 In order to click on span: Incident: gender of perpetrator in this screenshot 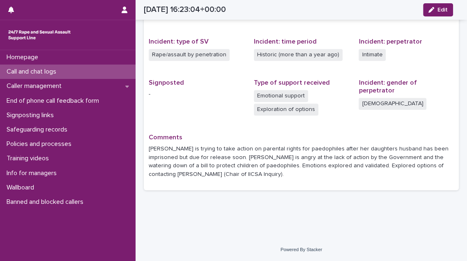, I will do `click(387, 86)`.